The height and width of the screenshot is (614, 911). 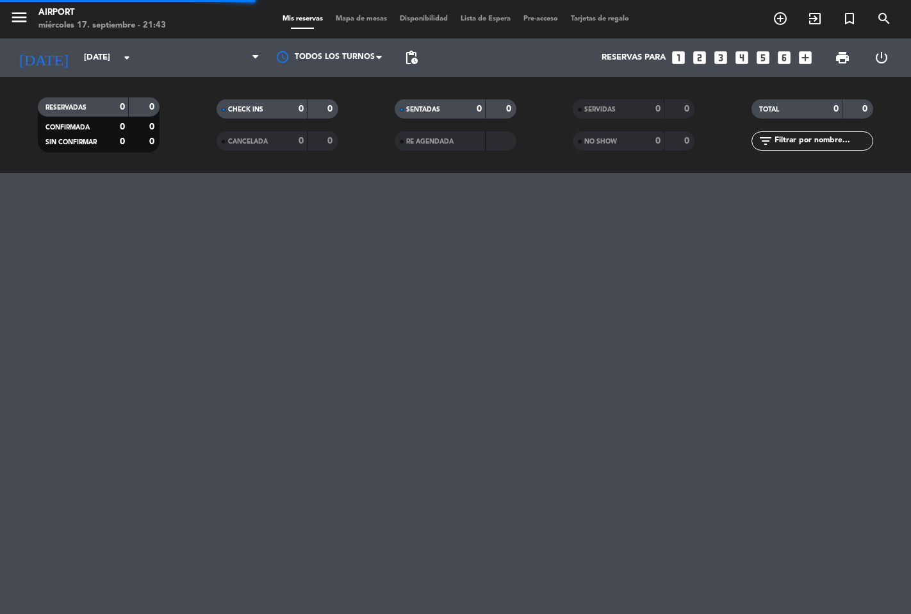 What do you see at coordinates (245, 110) in the screenshot?
I see `span: CHECK INS` at bounding box center [245, 110].